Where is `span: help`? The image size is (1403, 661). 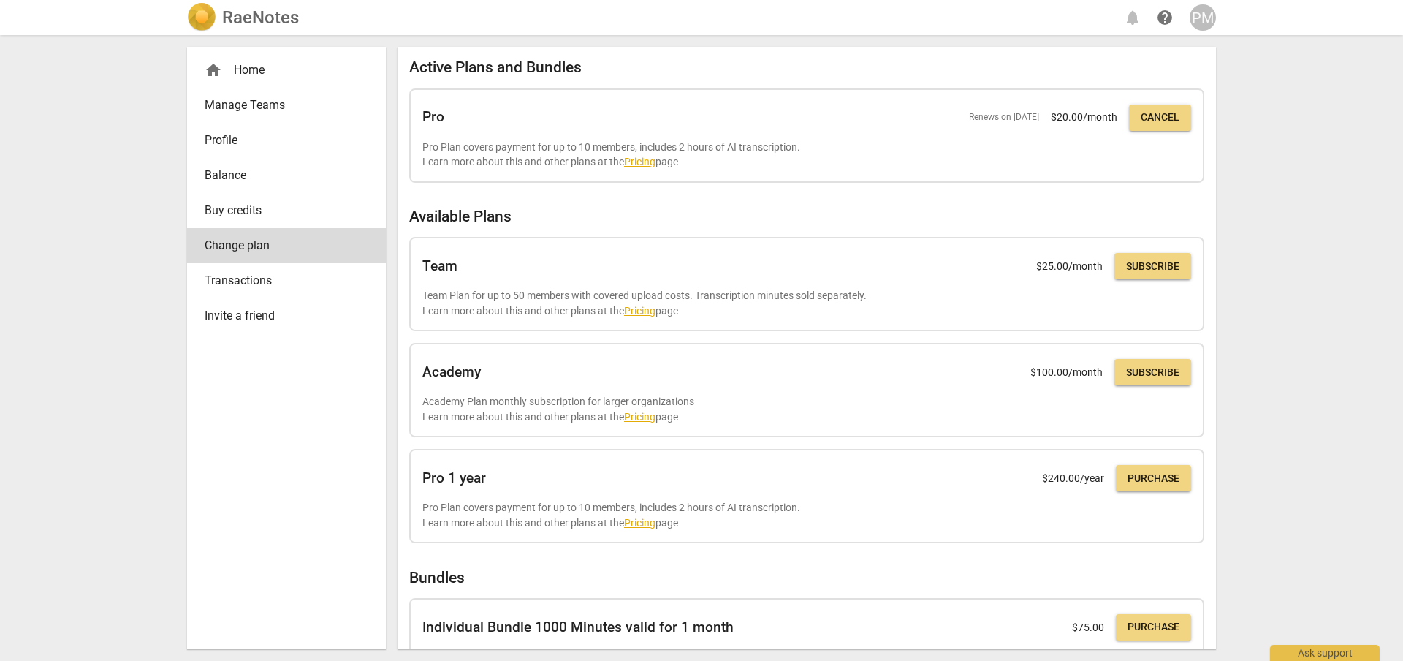
span: help is located at coordinates (1165, 18).